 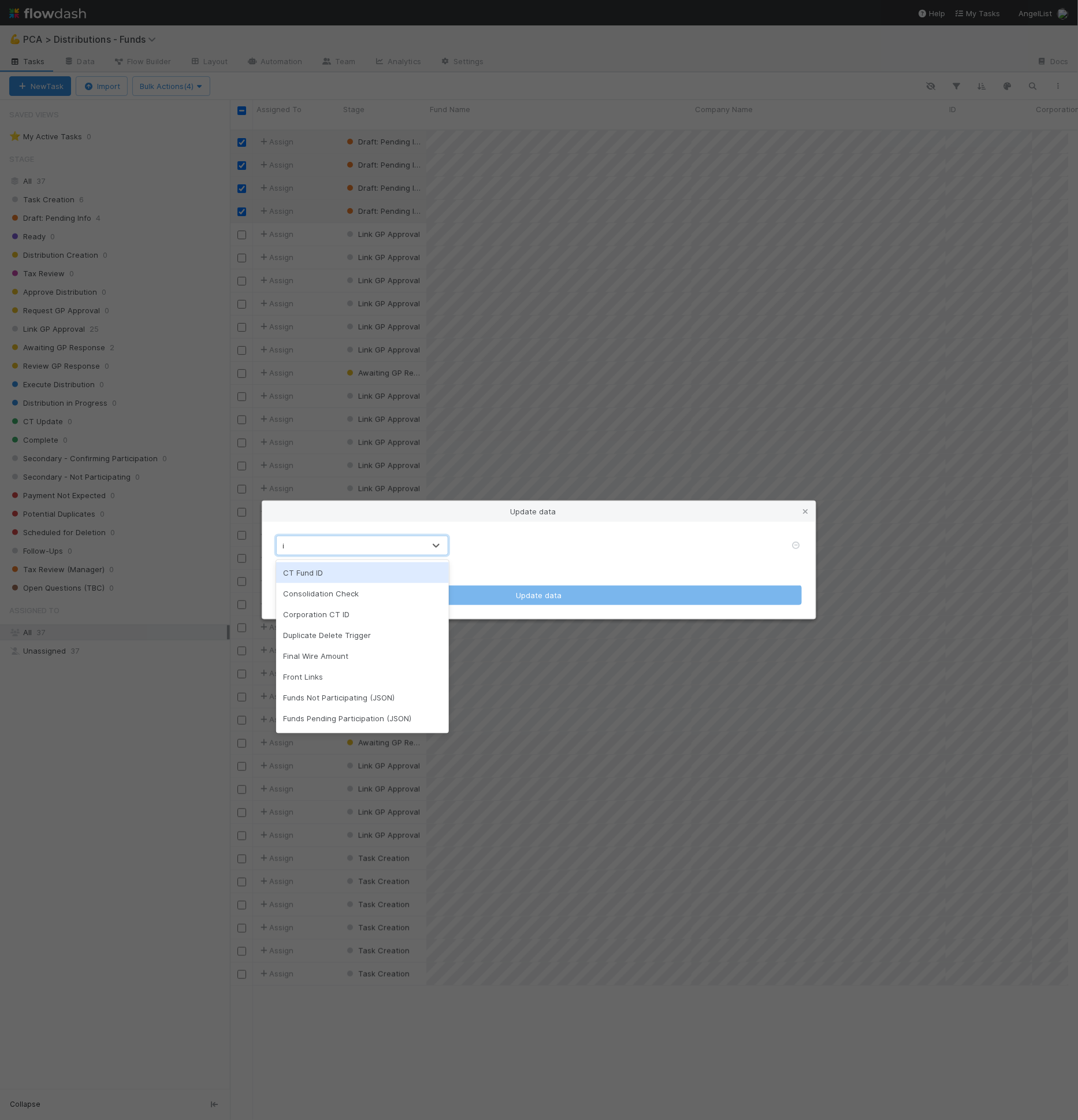 I want to click on button: Update data, so click(x=539, y=595).